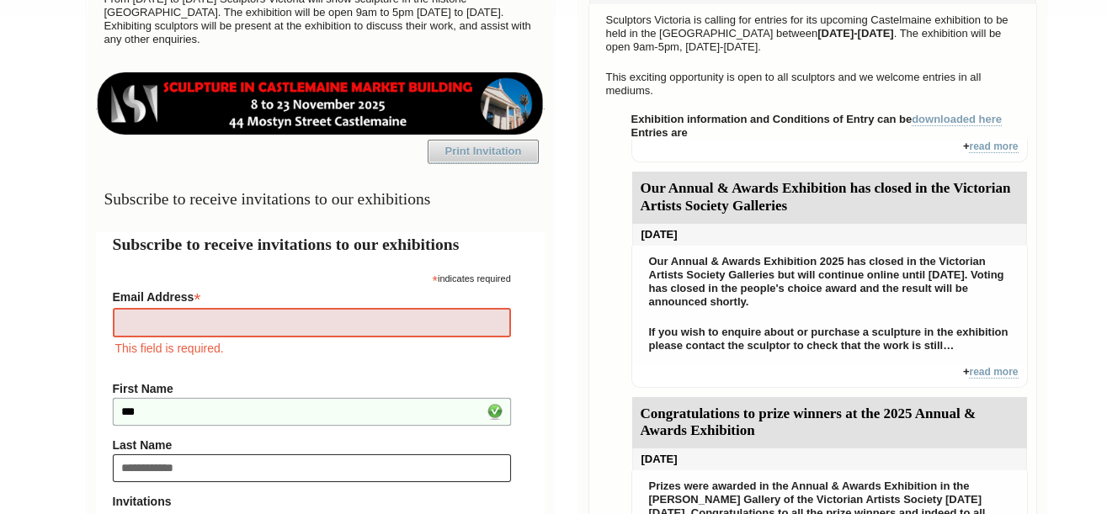  Describe the element at coordinates (829, 423) in the screenshot. I see `div: Congratulations to prize winners at the 2025 Annual & Awards Exhibition` at that location.